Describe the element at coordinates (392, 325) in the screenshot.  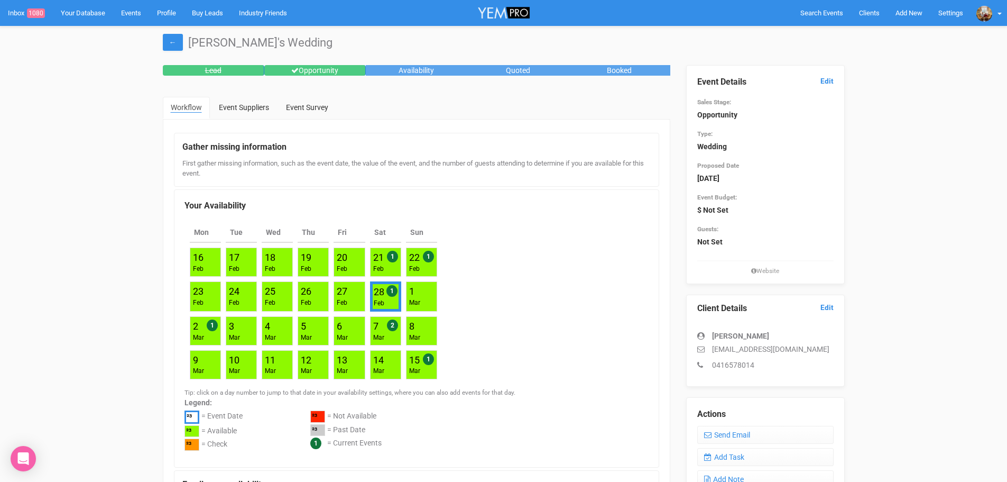
I see `span: 2` at that location.